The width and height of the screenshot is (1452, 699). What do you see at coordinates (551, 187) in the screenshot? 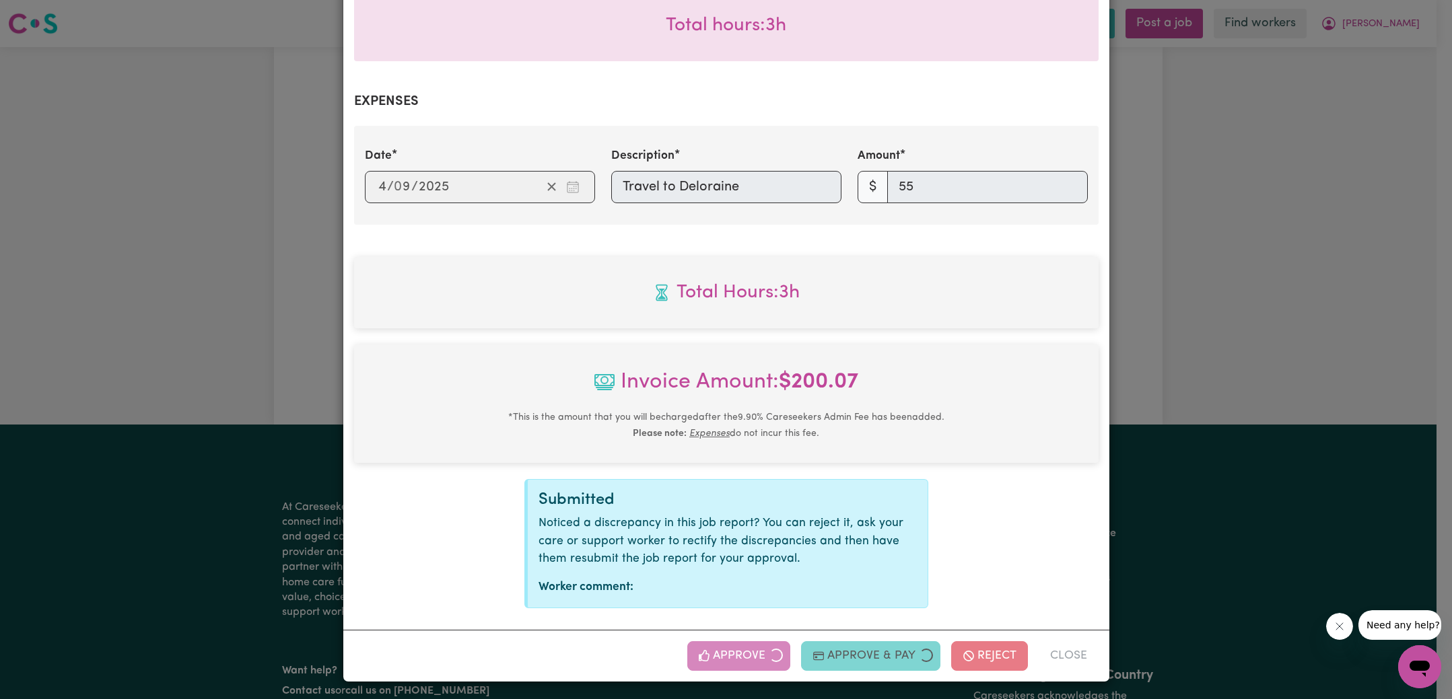
I see `button: Clear date` at bounding box center [551, 187].